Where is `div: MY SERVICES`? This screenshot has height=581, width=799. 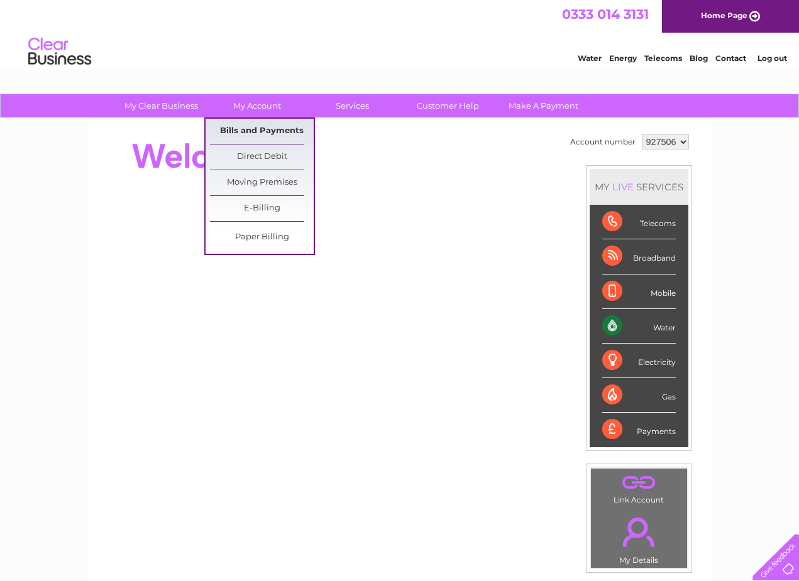
div: MY SERVICES is located at coordinates (639, 187).